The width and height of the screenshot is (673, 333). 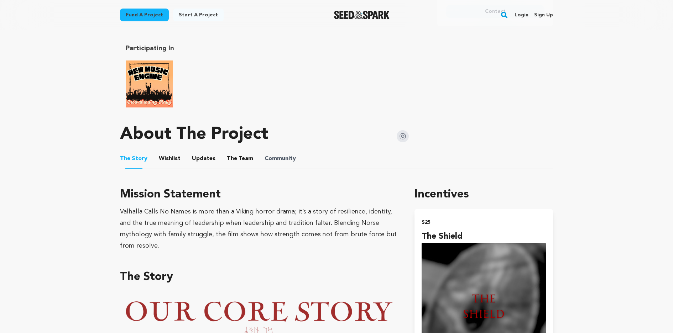 I want to click on img: Seed&Spark Instagram Icon, so click(x=403, y=136).